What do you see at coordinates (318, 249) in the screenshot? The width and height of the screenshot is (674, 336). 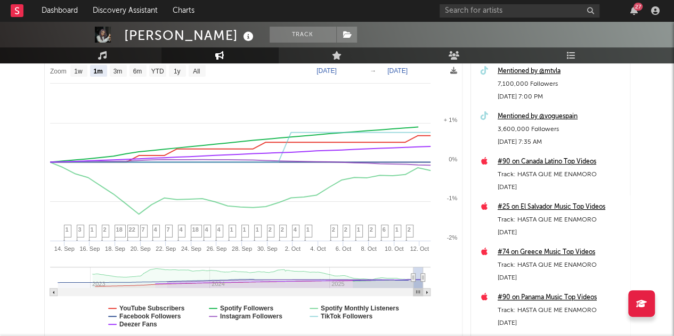 I see `text: 4. Oct` at bounding box center [318, 249].